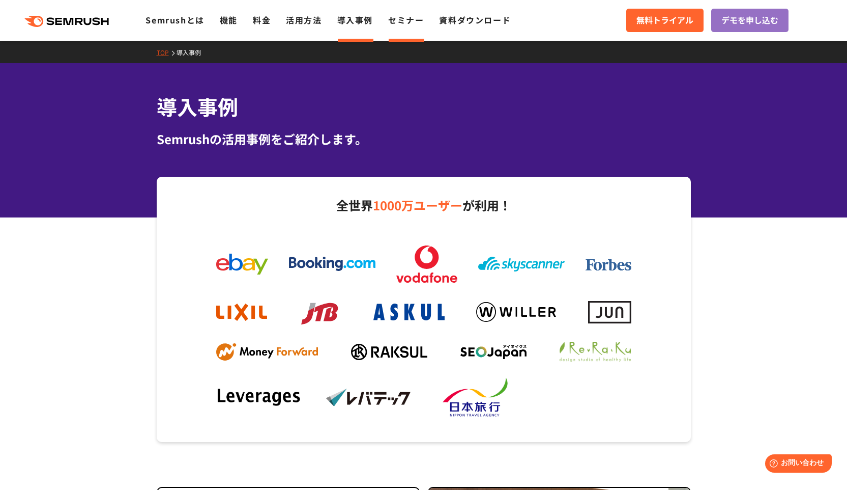 The image size is (847, 490). Describe the element at coordinates (609, 265) in the screenshot. I see `img: forbes` at that location.